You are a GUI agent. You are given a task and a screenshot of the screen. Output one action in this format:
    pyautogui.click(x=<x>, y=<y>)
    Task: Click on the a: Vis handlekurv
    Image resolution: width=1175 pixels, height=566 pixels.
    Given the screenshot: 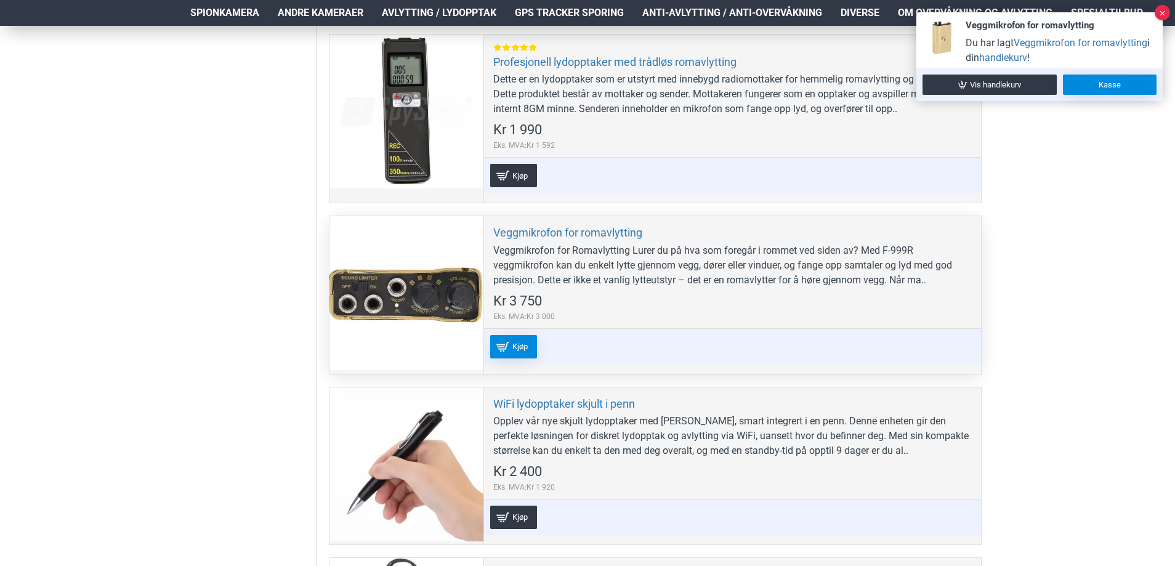 What is the action you would take?
    pyautogui.click(x=990, y=84)
    